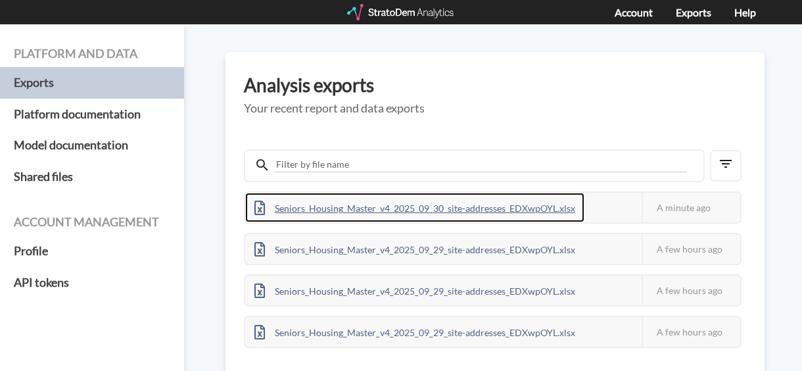  Describe the element at coordinates (415, 207) in the screenshot. I see `div: Seniors_Housing_Master_v4_2025_09_30_site-addresses_EDXwpOYL.xlsx` at that location.